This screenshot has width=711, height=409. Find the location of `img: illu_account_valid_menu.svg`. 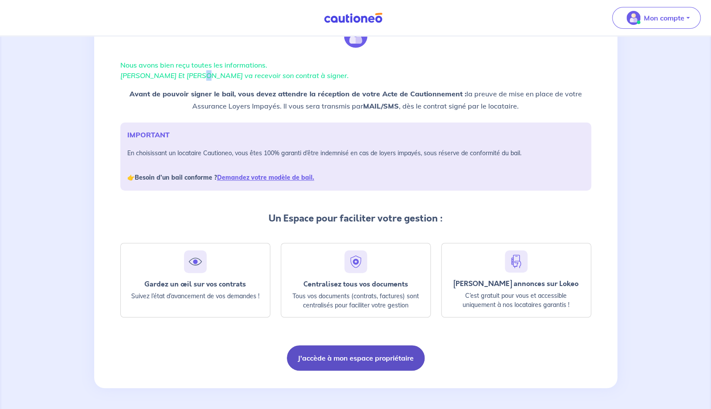

img: illu_account_valid_menu.svg is located at coordinates (633, 18).